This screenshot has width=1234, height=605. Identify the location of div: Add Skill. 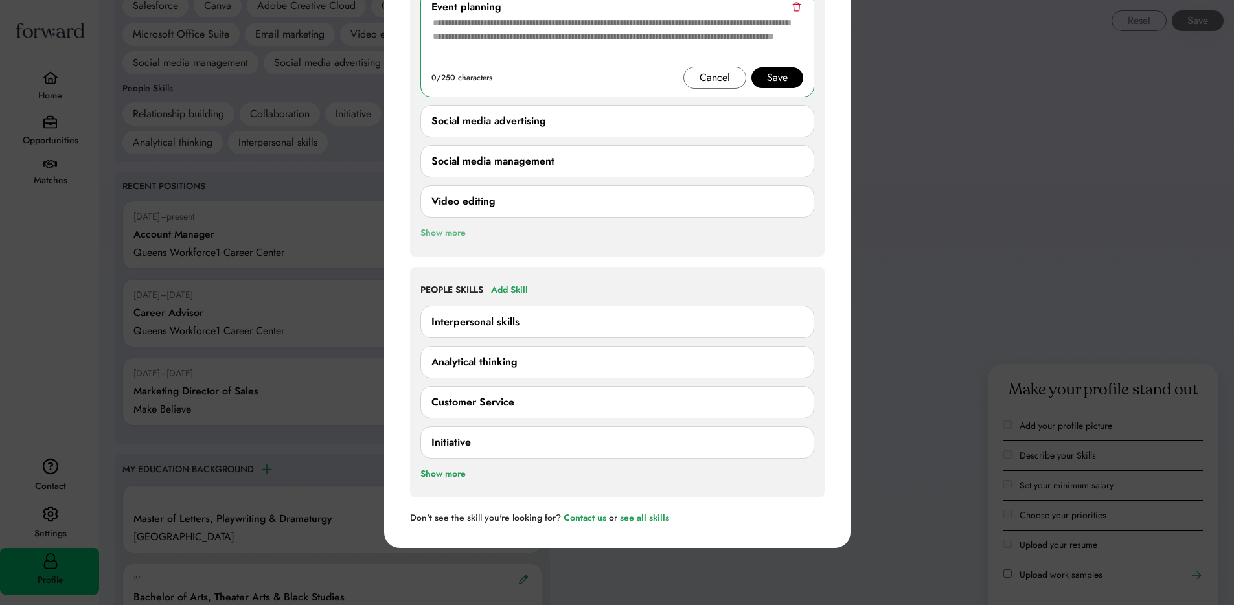
(509, 290).